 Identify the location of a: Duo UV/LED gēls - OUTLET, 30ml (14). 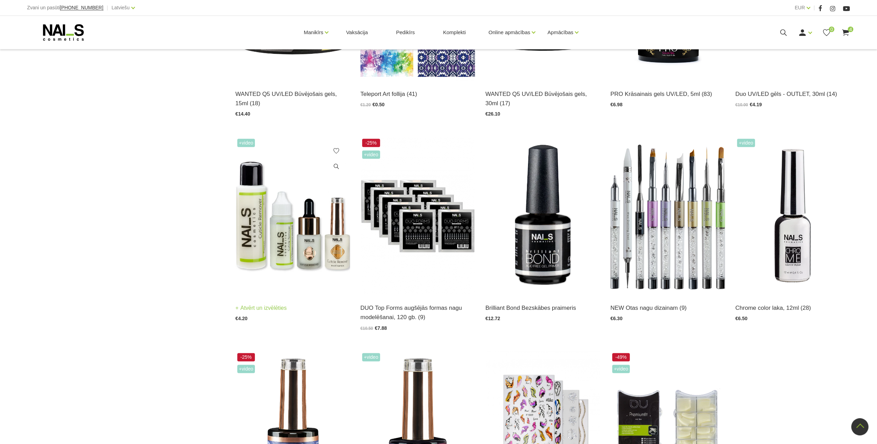
(792, 94).